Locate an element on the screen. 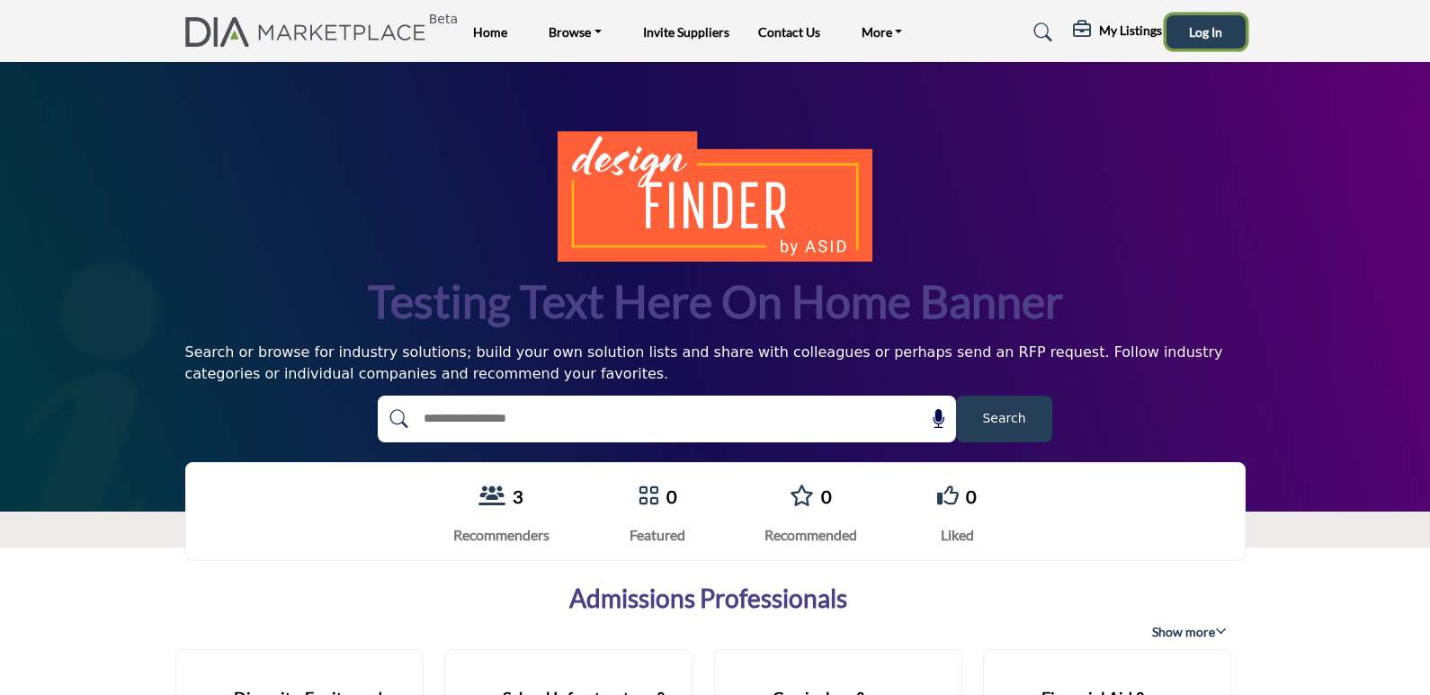 Image resolution: width=1430 pixels, height=695 pixels. span: Log In is located at coordinates (1205, 31).